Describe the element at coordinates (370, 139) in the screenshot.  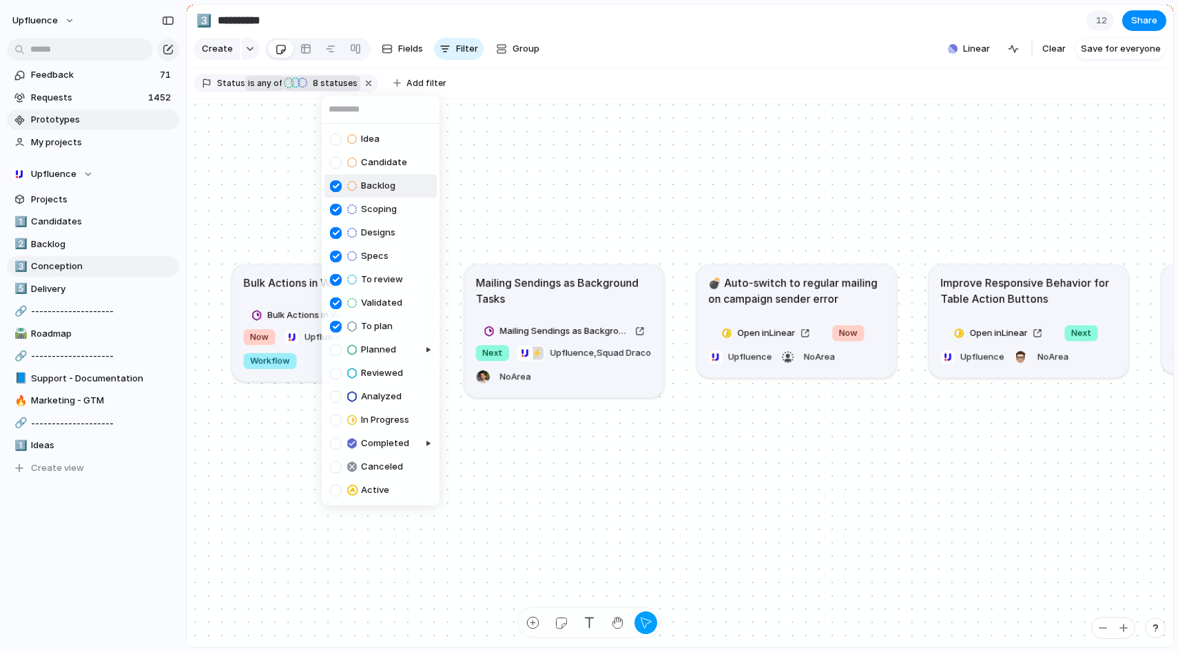
I see `span: Idea` at that location.